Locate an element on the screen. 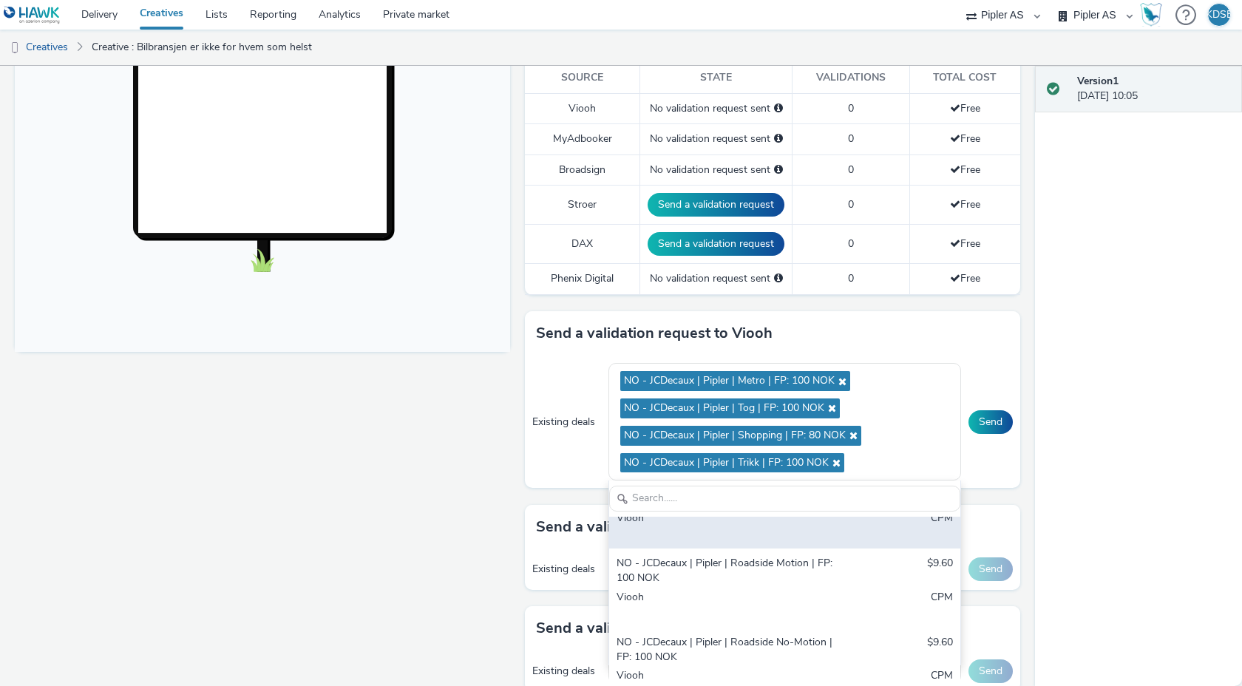  td: Phenix Digital is located at coordinates (583, 279).